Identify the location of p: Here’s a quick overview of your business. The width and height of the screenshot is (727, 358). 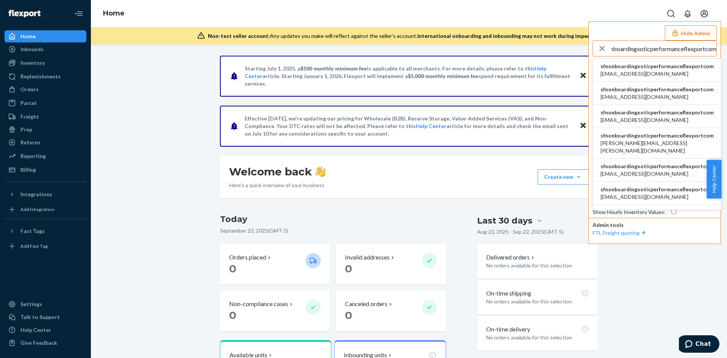
(277, 185).